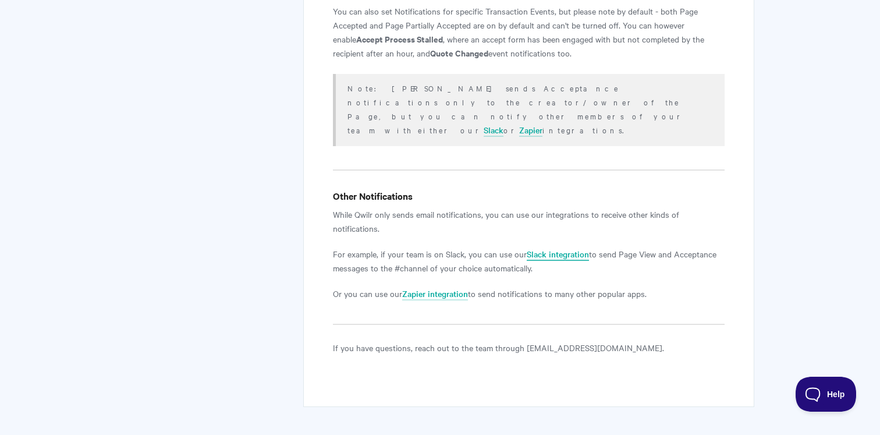 The width and height of the screenshot is (880, 435). I want to click on a: Slack, so click(494, 130).